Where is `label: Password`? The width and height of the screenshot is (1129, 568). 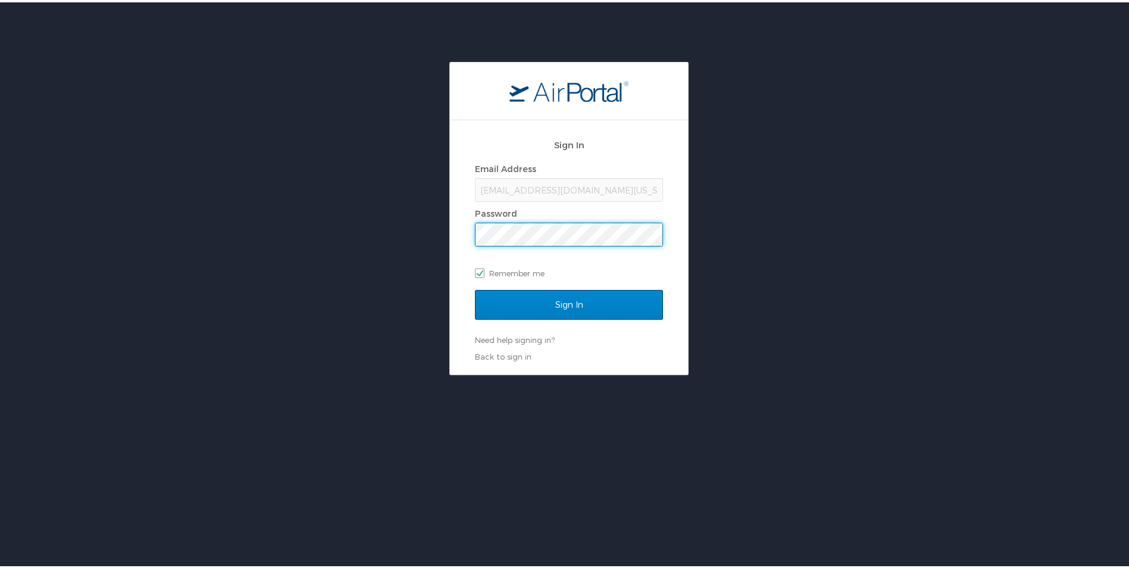
label: Password is located at coordinates (496, 211).